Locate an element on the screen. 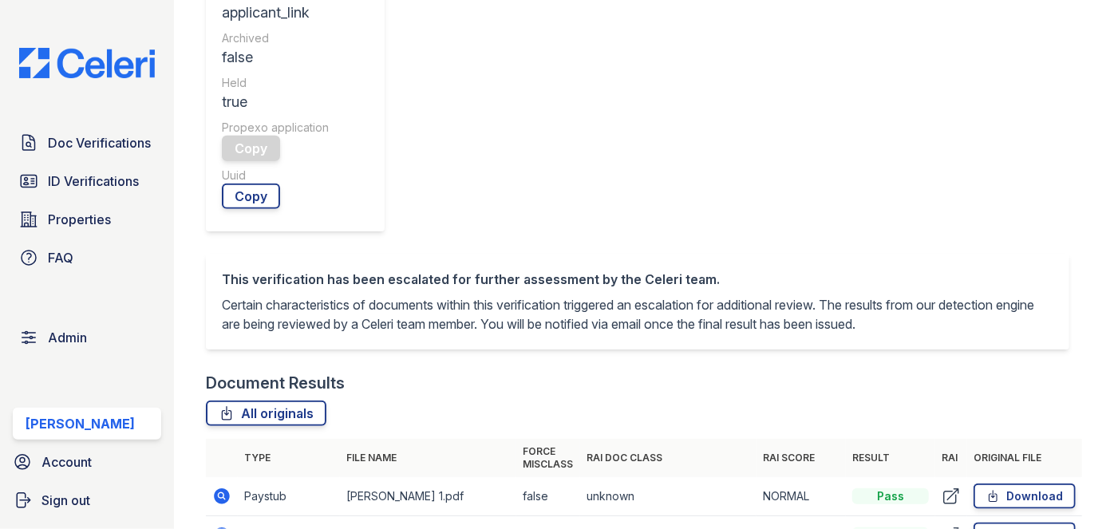 This screenshot has width=1114, height=529. td: unknown is located at coordinates (668, 496).